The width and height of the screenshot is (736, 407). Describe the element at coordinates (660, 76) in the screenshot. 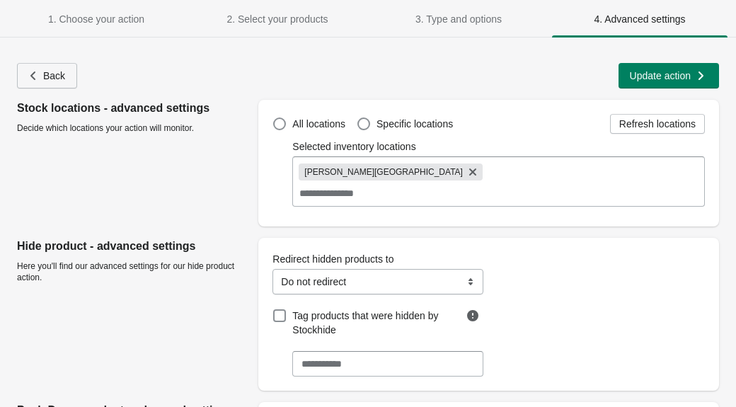

I see `span: Update action` at that location.